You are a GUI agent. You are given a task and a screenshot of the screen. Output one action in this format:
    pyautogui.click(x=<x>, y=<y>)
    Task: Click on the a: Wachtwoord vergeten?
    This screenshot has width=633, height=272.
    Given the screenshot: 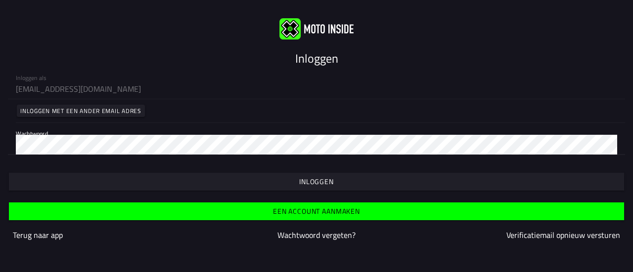 What is the action you would take?
    pyautogui.click(x=316, y=235)
    